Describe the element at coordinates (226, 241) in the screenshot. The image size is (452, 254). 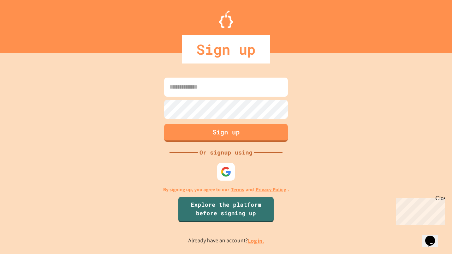
I see `p: Already have an account?` at that location.